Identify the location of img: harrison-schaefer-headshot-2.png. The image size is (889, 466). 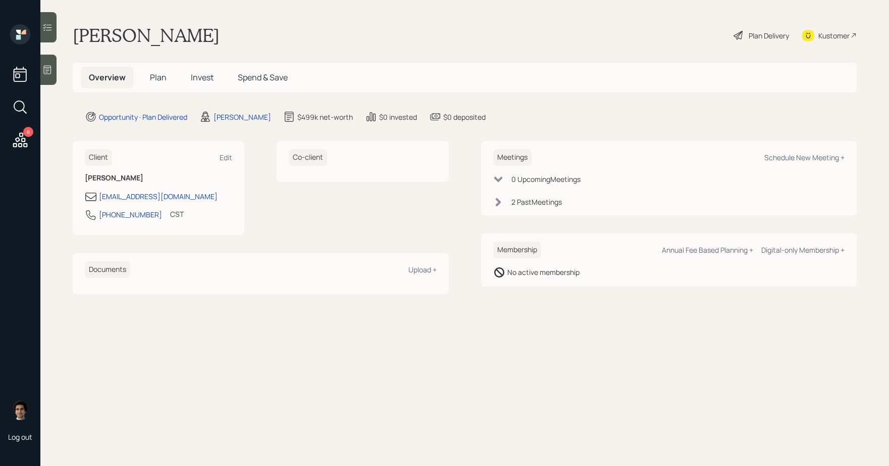
(20, 410).